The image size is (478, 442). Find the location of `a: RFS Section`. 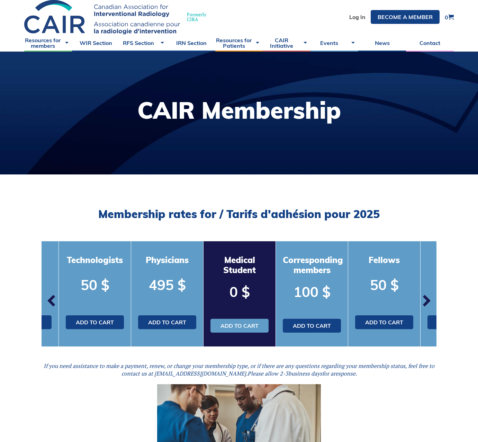

a: RFS Section is located at coordinates (144, 43).